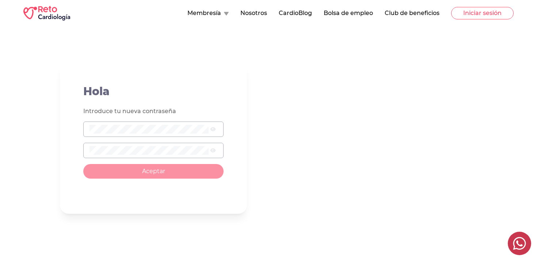 This screenshot has width=537, height=261. What do you see at coordinates (412, 13) in the screenshot?
I see `button: Club de beneficios` at bounding box center [412, 13].